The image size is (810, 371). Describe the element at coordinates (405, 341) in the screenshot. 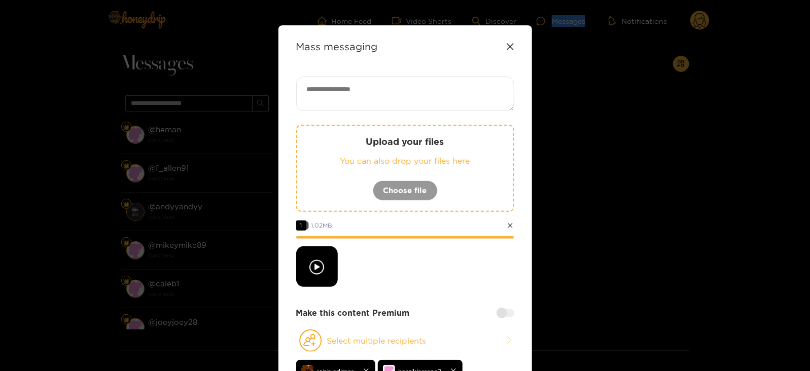

I see `button: Select multiple recipients` at that location.